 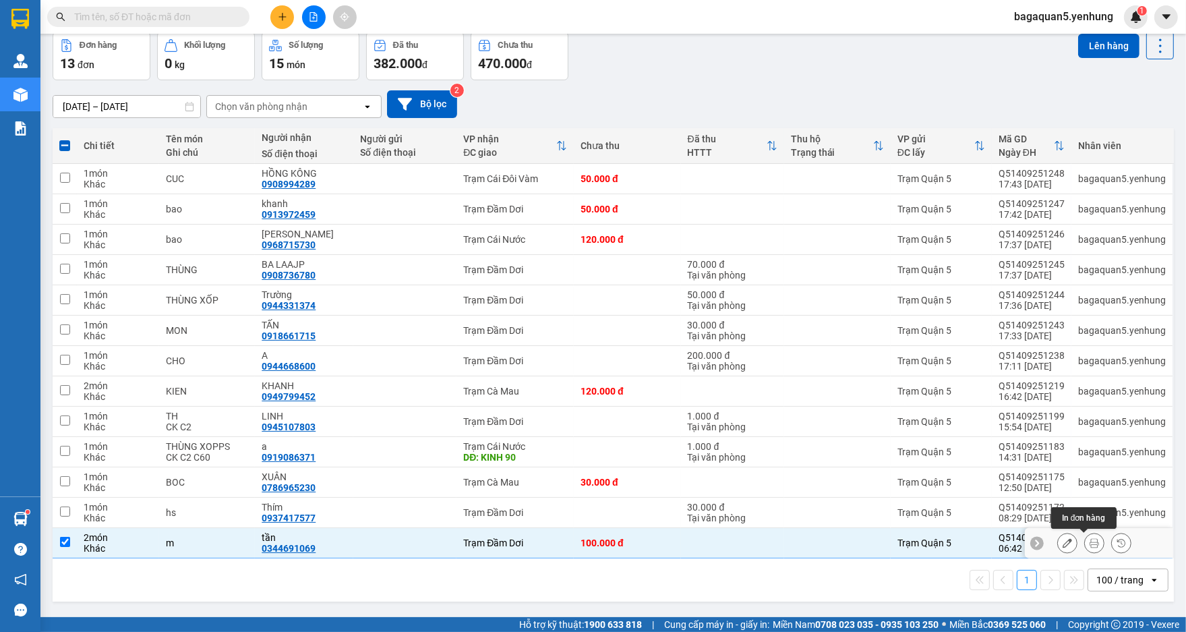 What do you see at coordinates (207, 361) in the screenshot?
I see `div: CHO` at bounding box center [207, 361].